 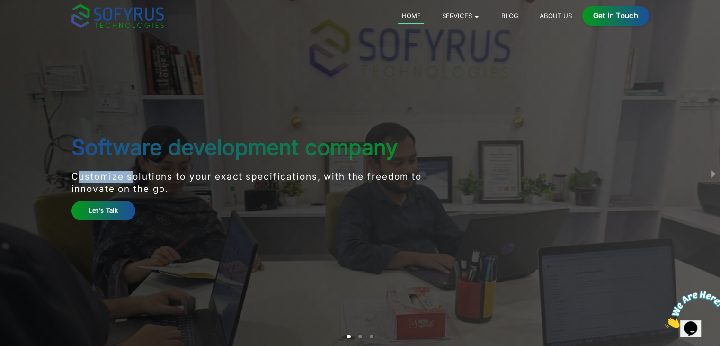 I want to click on div: CloseChat attention grabber, so click(x=29, y=22).